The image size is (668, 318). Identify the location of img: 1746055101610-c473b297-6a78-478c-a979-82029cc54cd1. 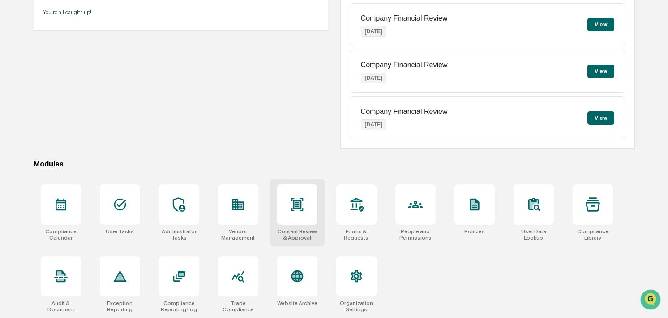
(17, 77).